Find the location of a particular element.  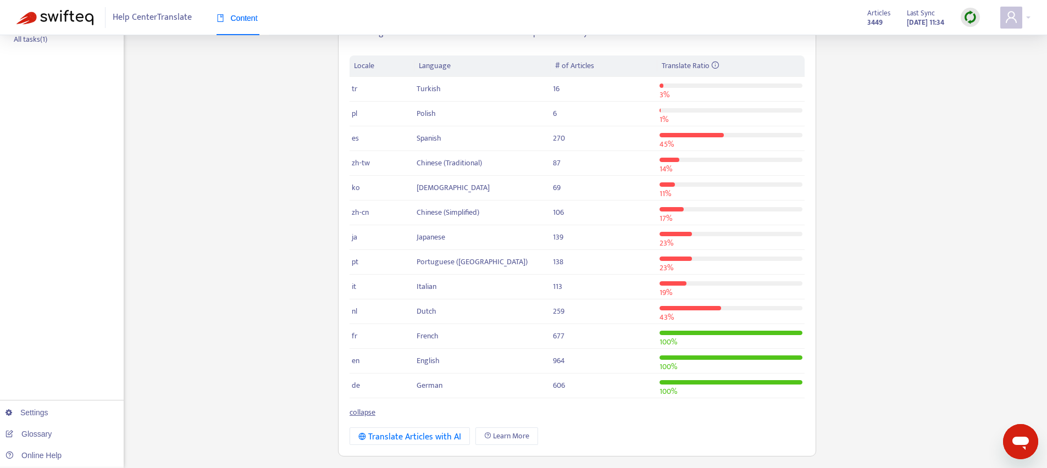

a: Glossary is located at coordinates (29, 434).